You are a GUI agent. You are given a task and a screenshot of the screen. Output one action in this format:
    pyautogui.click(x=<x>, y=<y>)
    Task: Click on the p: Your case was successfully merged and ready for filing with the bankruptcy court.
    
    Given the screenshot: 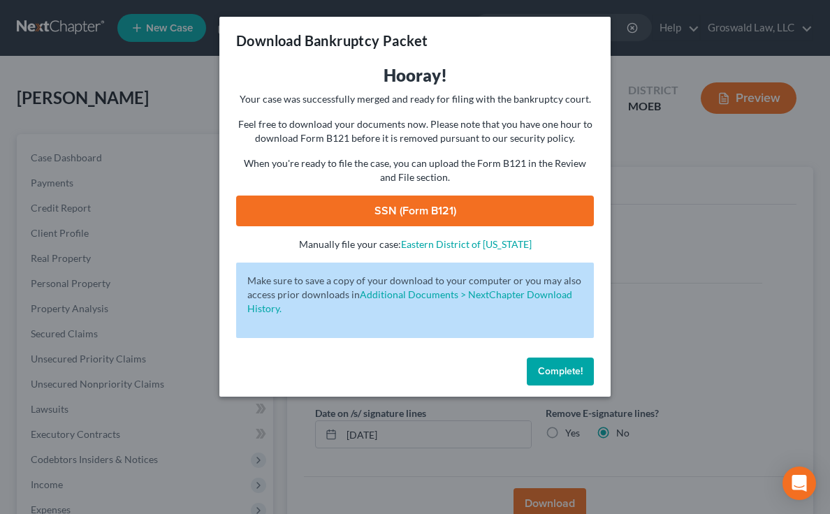 What is the action you would take?
    pyautogui.click(x=415, y=99)
    